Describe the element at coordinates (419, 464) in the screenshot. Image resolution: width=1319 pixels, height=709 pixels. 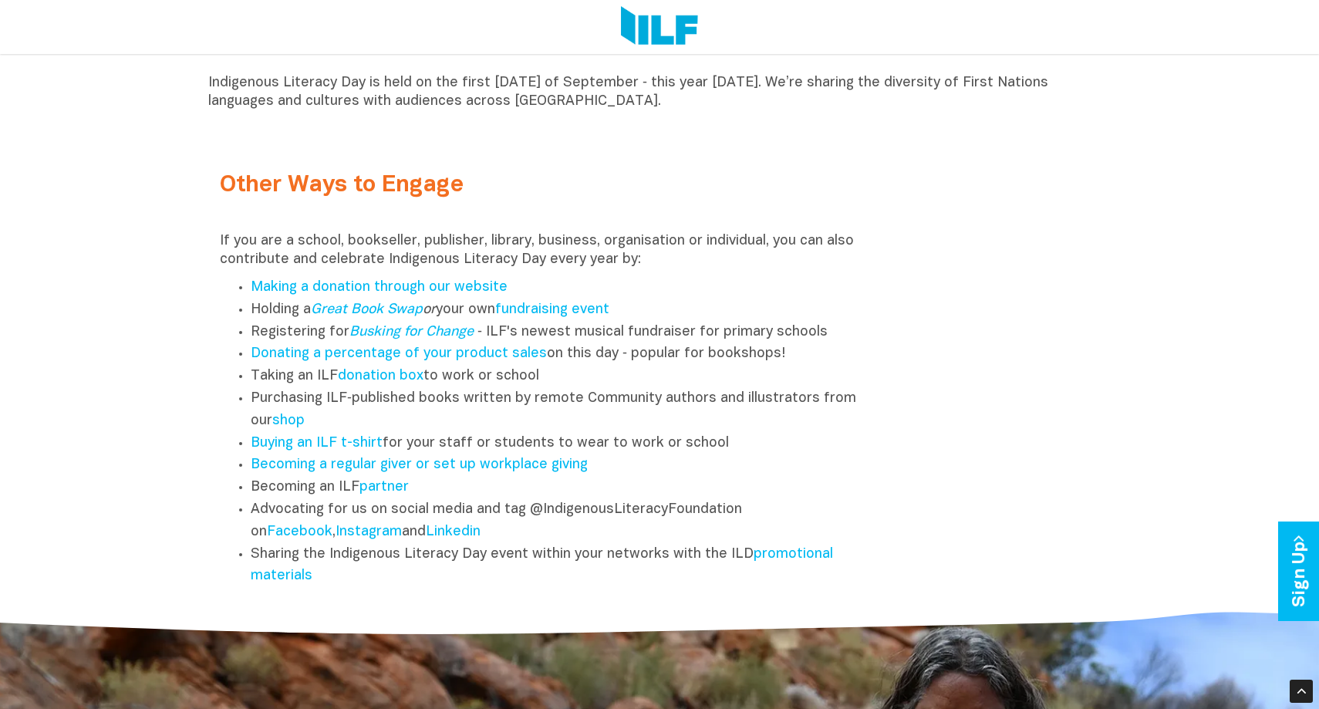
I see `a: Becoming a regular giver or set up workplace giving` at that location.